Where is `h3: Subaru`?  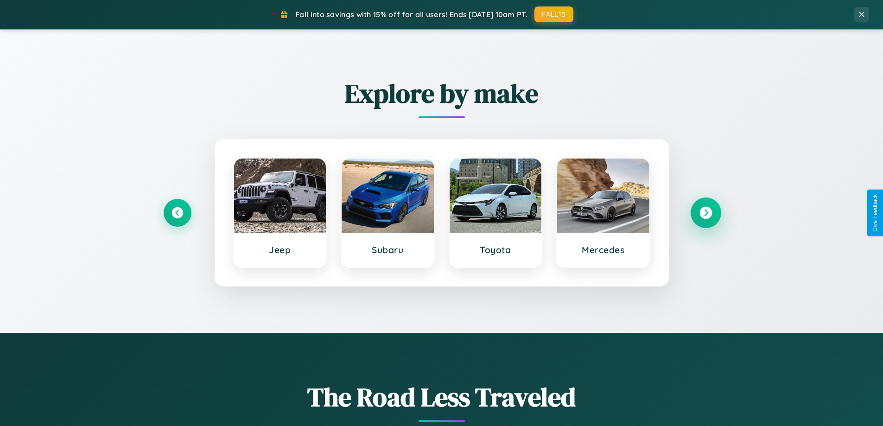 h3: Subaru is located at coordinates (387, 250).